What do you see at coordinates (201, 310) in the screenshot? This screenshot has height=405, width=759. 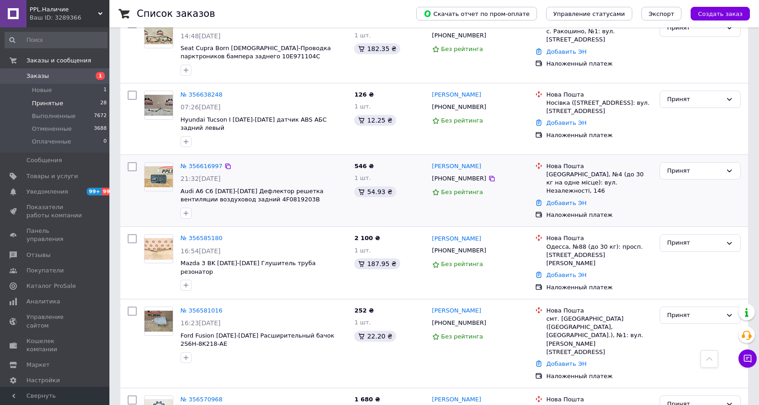 I see `a: № 356581016` at bounding box center [201, 310].